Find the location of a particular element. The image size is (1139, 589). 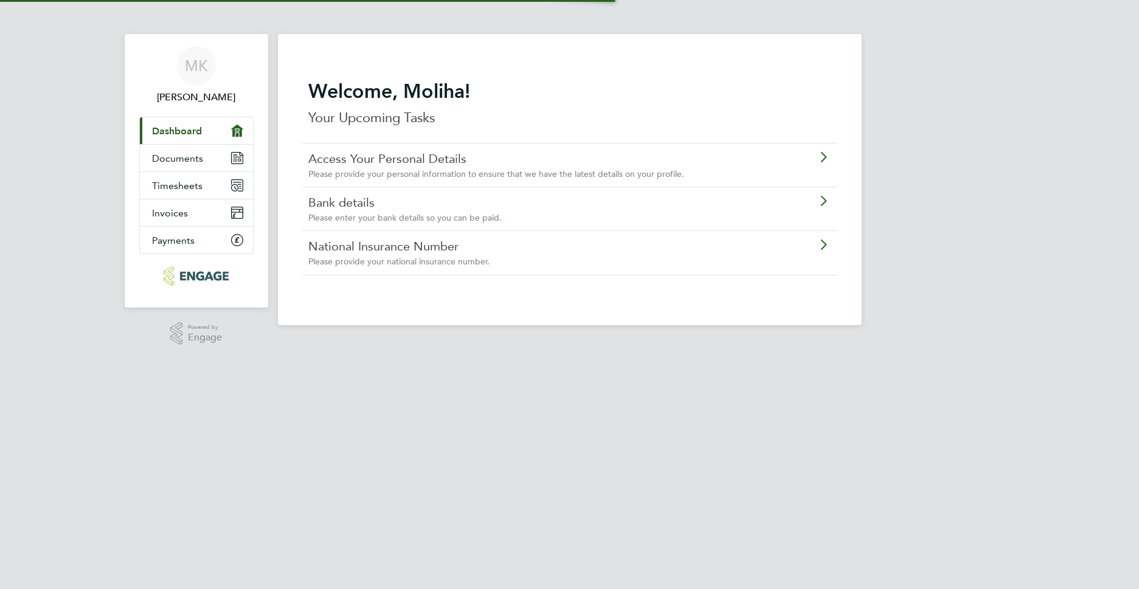

span: Engage is located at coordinates (205, 337).